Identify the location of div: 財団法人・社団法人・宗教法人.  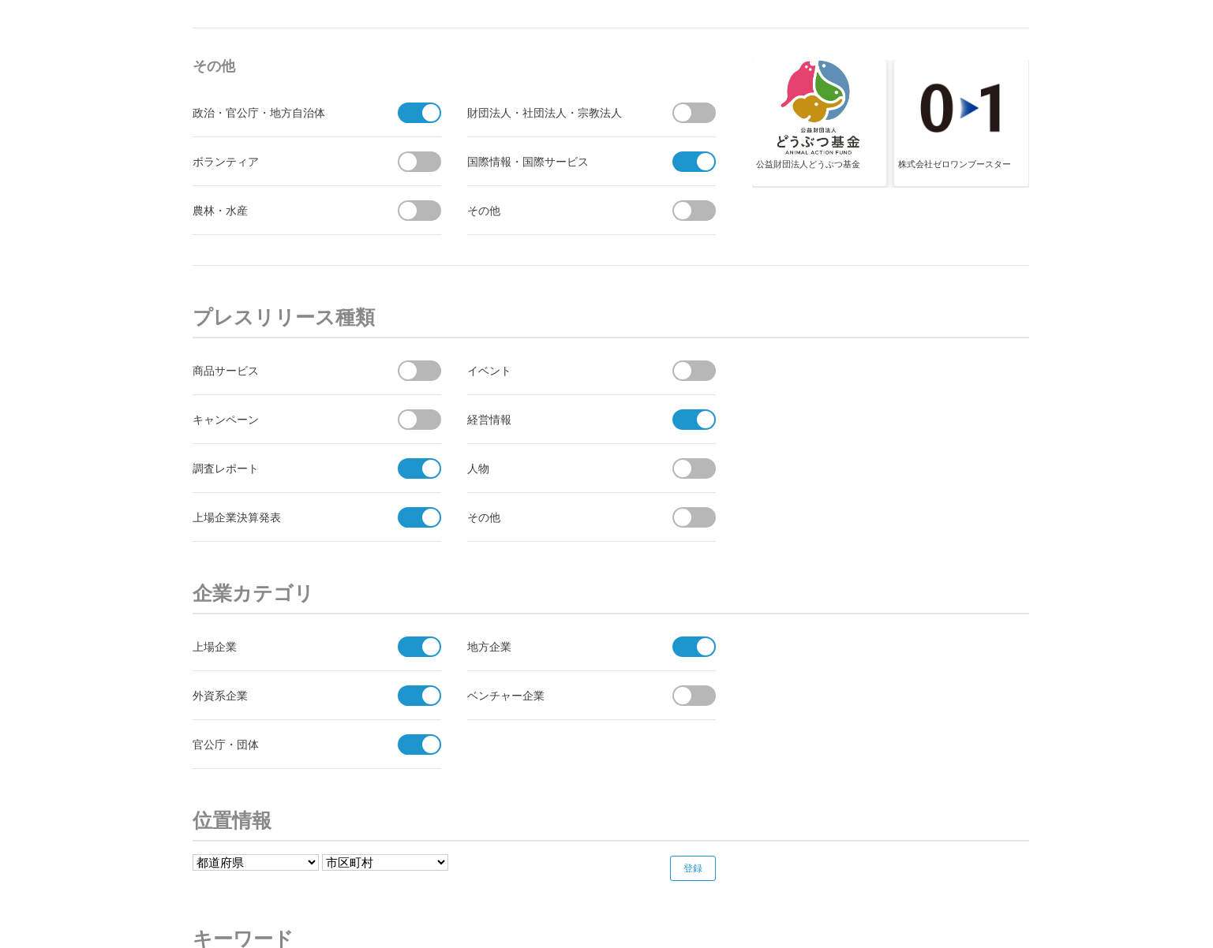
(555, 112).